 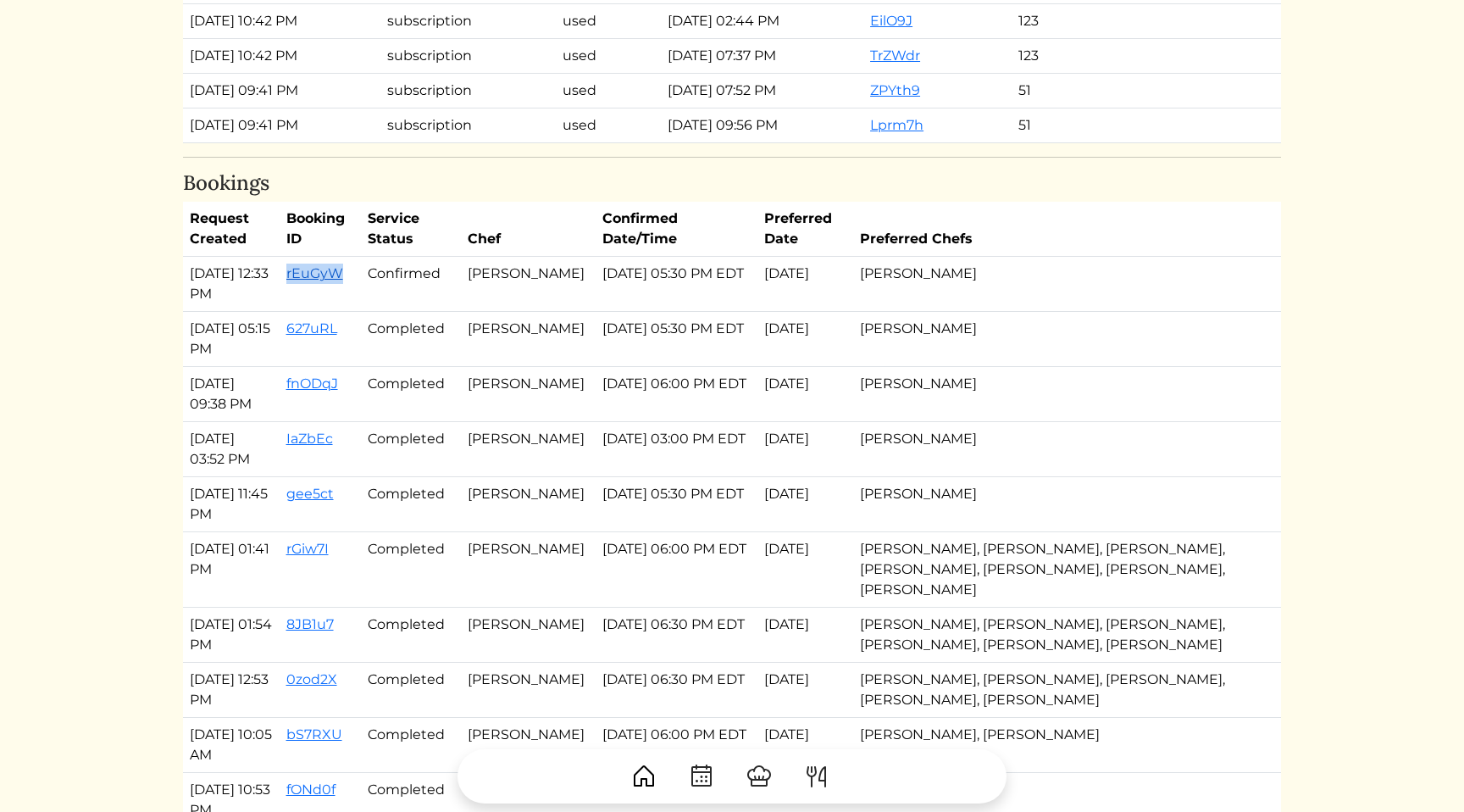 What do you see at coordinates (892, 21) in the screenshot?
I see `a: EilO9J` at bounding box center [892, 21].